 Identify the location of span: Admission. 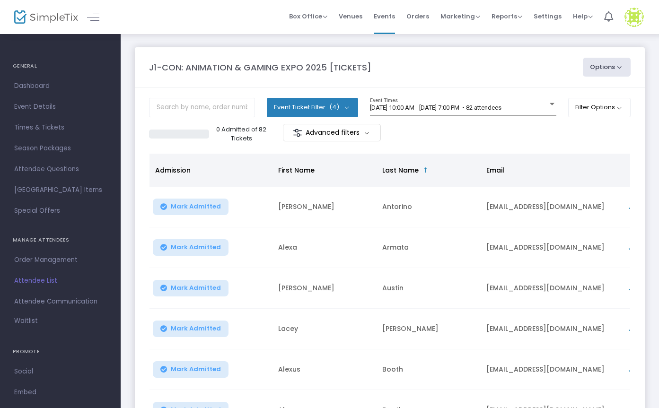
(173, 170).